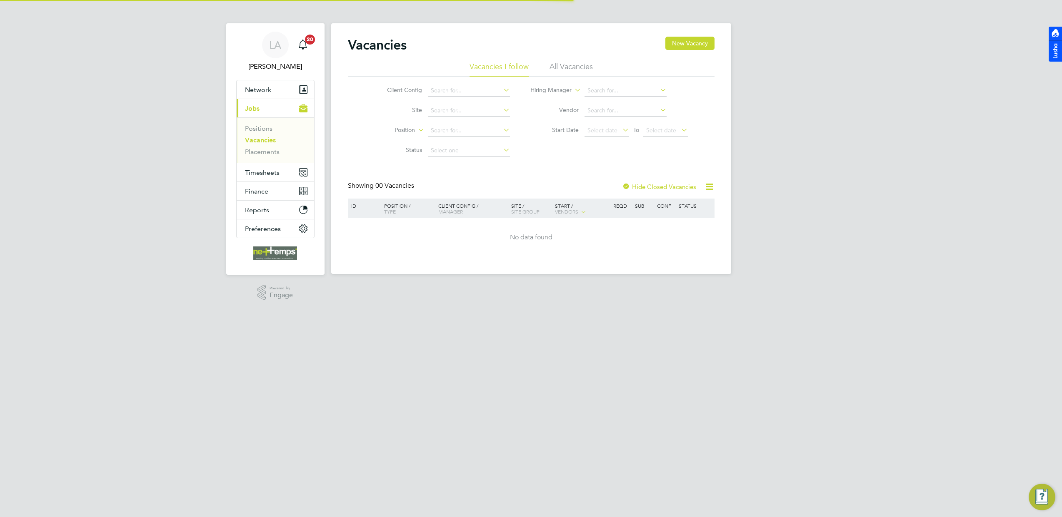 Image resolution: width=1062 pixels, height=517 pixels. What do you see at coordinates (275, 253) in the screenshot?
I see `a: Go to home page` at bounding box center [275, 253].